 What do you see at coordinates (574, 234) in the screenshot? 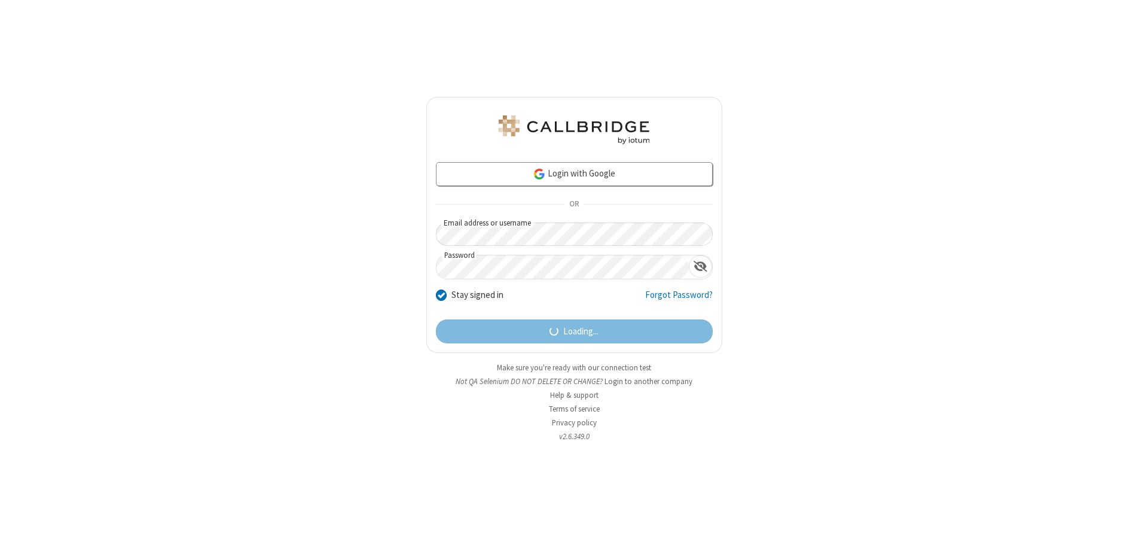
I see `input: Email address or username` at bounding box center [574, 234].